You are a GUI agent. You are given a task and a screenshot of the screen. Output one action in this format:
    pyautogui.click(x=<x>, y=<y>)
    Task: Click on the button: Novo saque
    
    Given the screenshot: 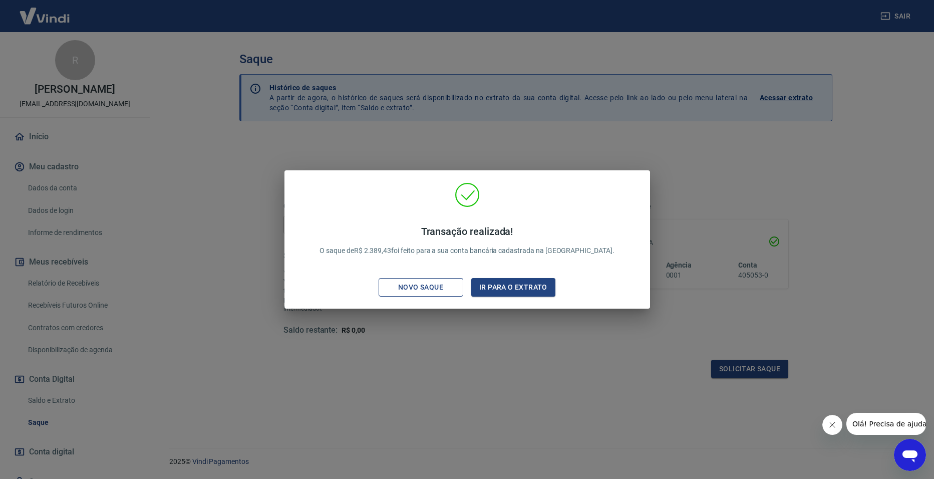 What is the action you would take?
    pyautogui.click(x=421, y=287)
    